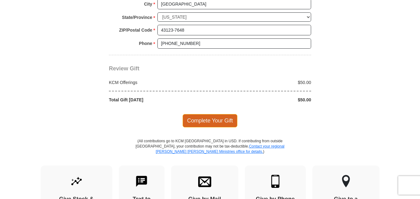 The height and width of the screenshot is (199, 420). Describe the element at coordinates (210, 121) in the screenshot. I see `span: Complete Your Gift` at that location.